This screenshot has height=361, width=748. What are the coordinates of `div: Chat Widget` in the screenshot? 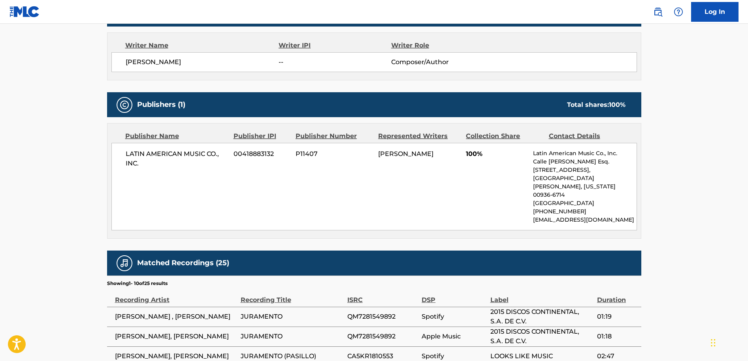 It's located at (729, 342).